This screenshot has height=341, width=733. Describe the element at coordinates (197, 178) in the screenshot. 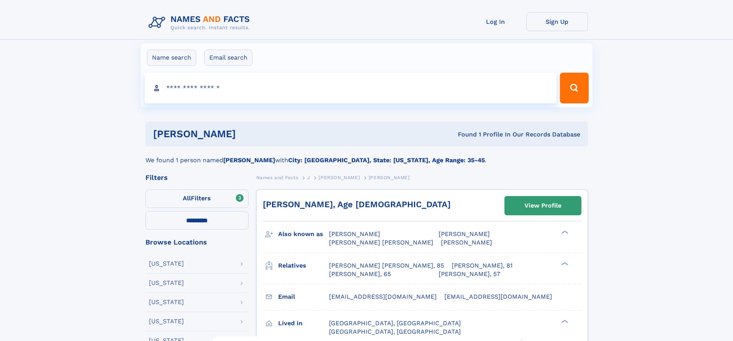

I see `div: Filters` at that location.